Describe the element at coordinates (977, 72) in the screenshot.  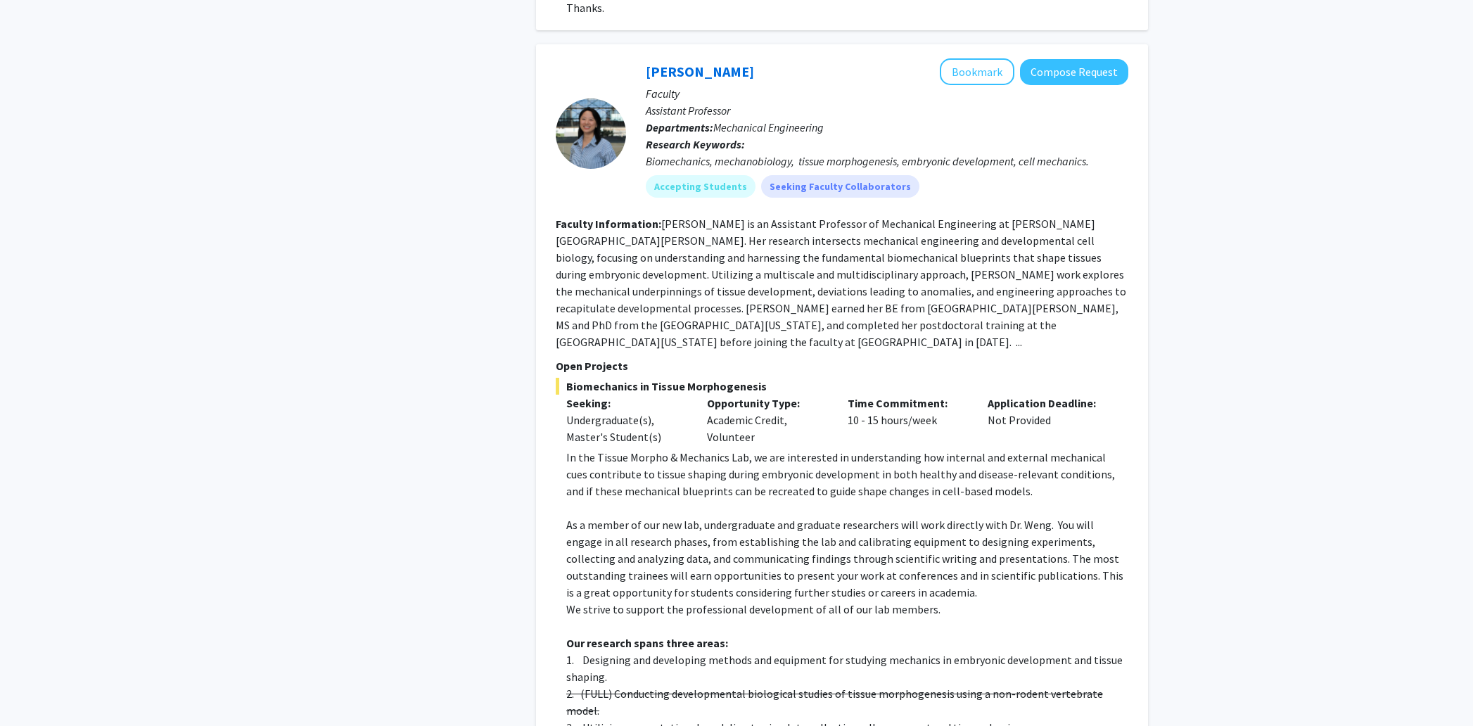
I see `button: Add Shinuo Weng to Bookmarks` at that location.